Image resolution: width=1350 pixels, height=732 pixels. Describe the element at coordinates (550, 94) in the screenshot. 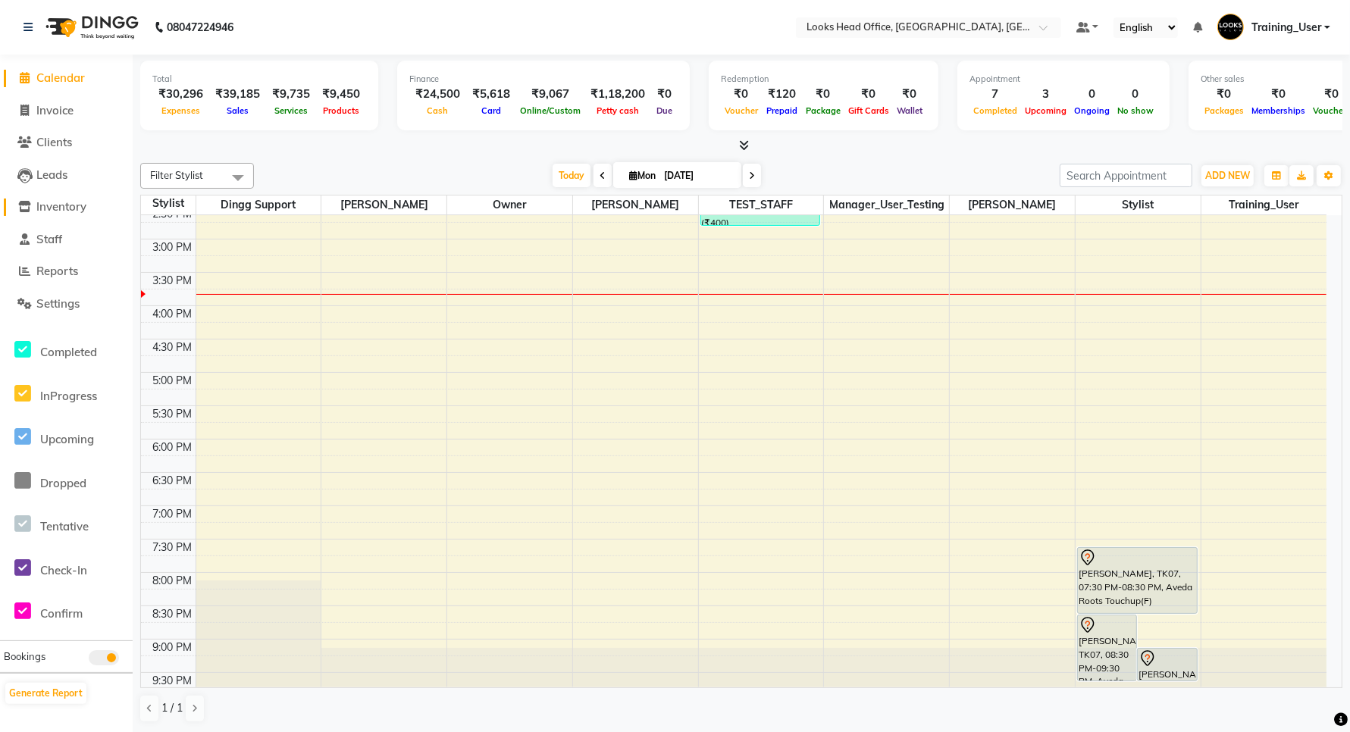

I see `div: ₹9,067` at that location.